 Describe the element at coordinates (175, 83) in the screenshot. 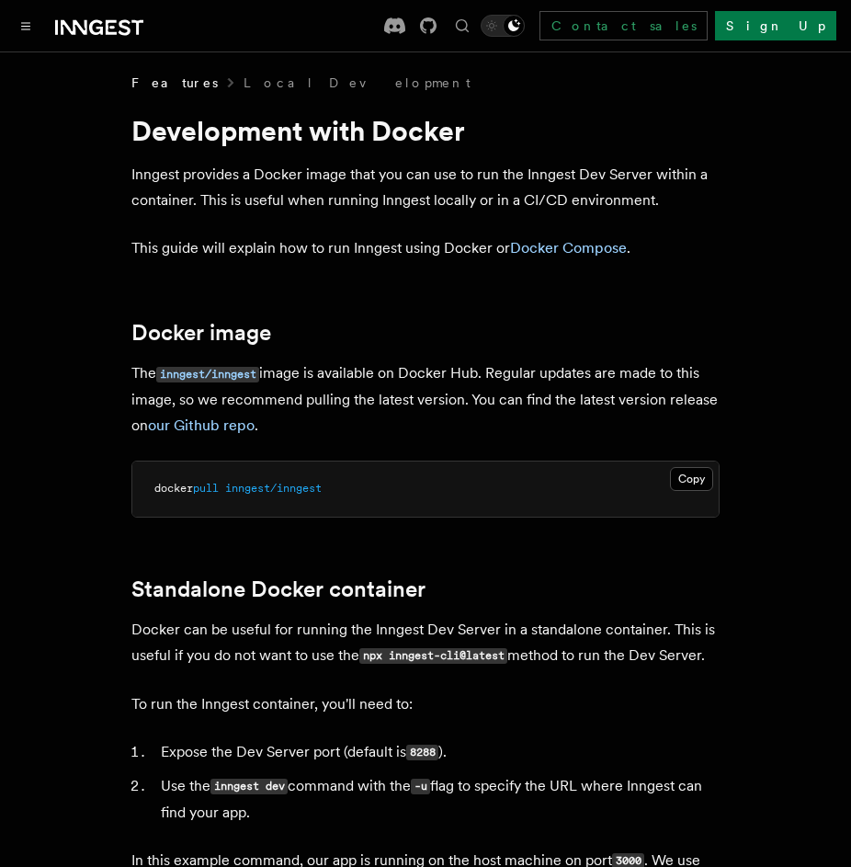

I see `span: Features` at that location.